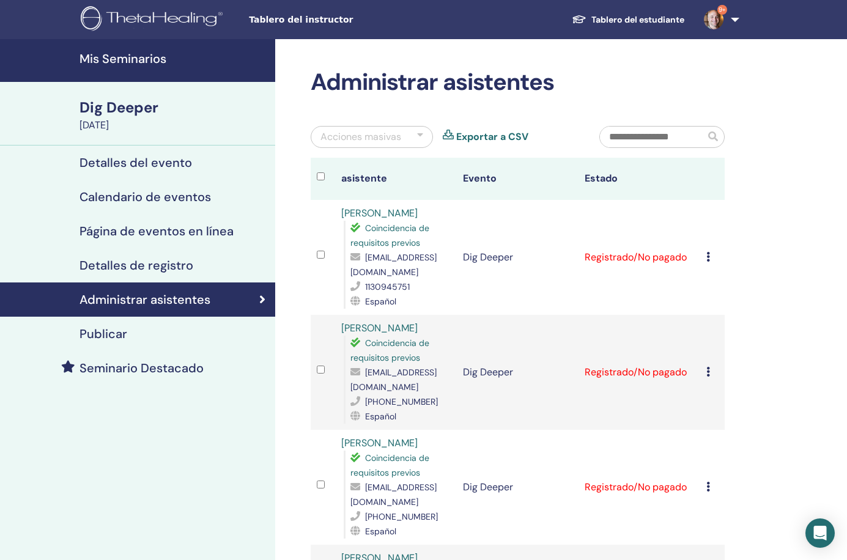 This screenshot has height=560, width=847. What do you see at coordinates (387, 287) in the screenshot?
I see `span: 1130945751` at bounding box center [387, 287].